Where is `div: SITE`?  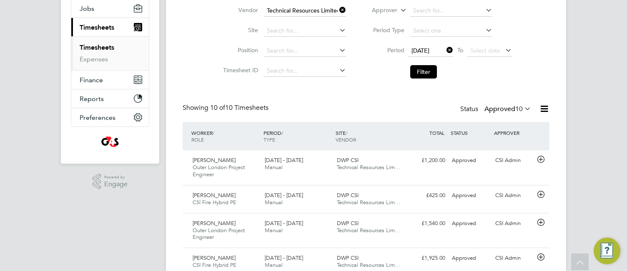 div: SITE is located at coordinates (370, 136).